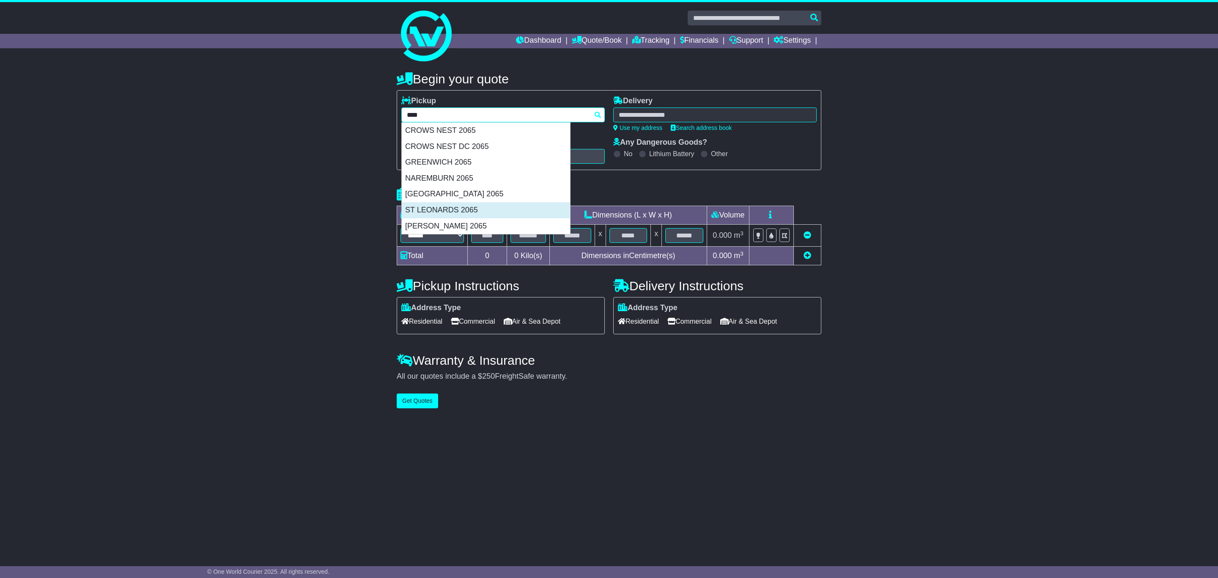  Describe the element at coordinates (651, 41) in the screenshot. I see `a: Tracking` at that location.